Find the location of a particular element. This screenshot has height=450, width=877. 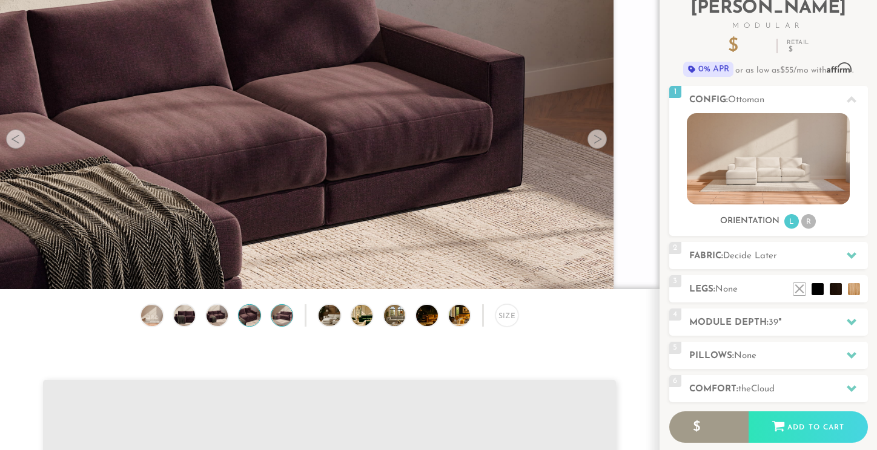

span: 3 is located at coordinates (675, 282).